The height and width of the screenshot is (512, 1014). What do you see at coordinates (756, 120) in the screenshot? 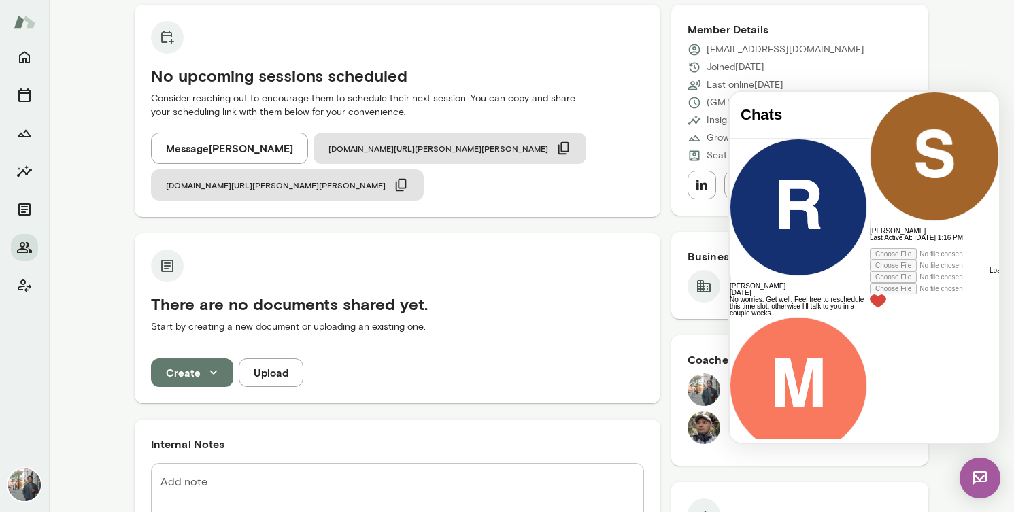
I see `p: Insights Status: Unsent` at bounding box center [756, 120].